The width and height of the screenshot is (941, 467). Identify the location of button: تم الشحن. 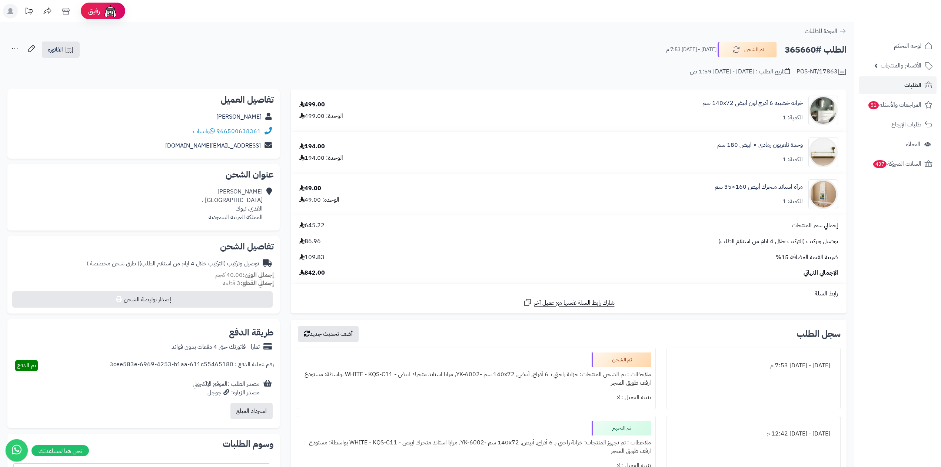
(747, 50).